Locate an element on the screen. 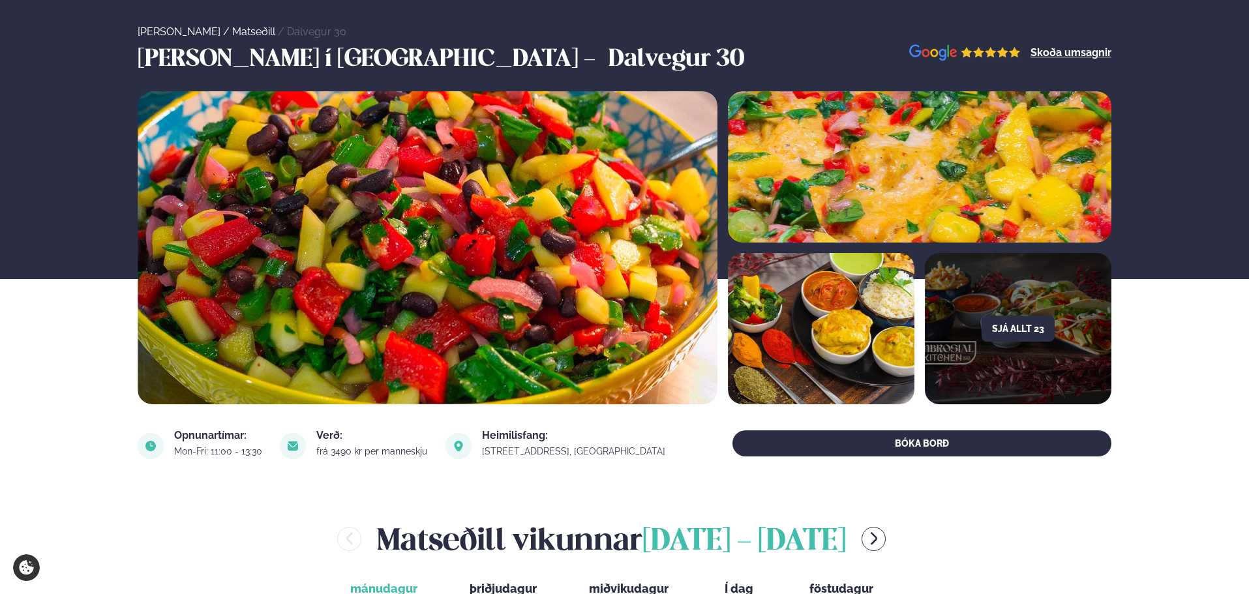 The width and height of the screenshot is (1249, 594). div: Mon-Fri: 11:00 - 13:30 is located at coordinates (219, 451).